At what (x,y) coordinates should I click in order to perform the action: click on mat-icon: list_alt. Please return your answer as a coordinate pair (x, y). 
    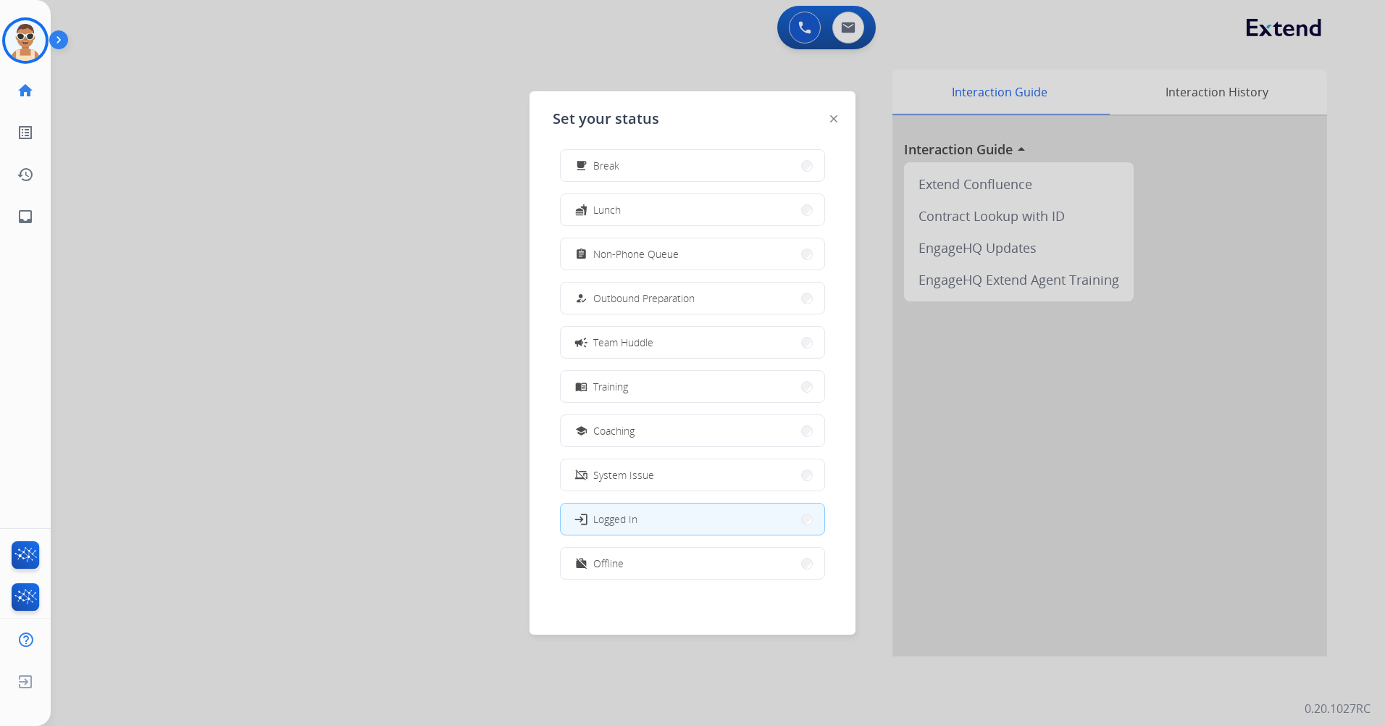
    Looking at the image, I should click on (25, 133).